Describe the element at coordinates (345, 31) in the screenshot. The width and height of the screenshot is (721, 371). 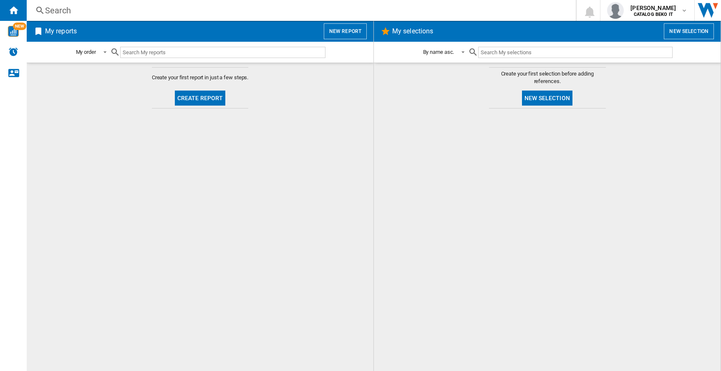
I see `button: New report` at that location.